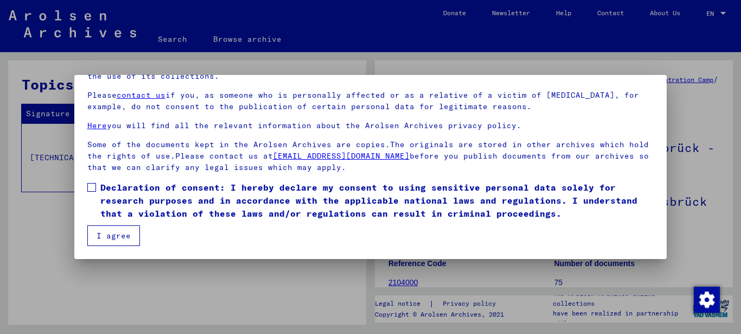 This screenshot has height=334, width=741. What do you see at coordinates (707, 299) in the screenshot?
I see `div: Change consent` at bounding box center [707, 299].